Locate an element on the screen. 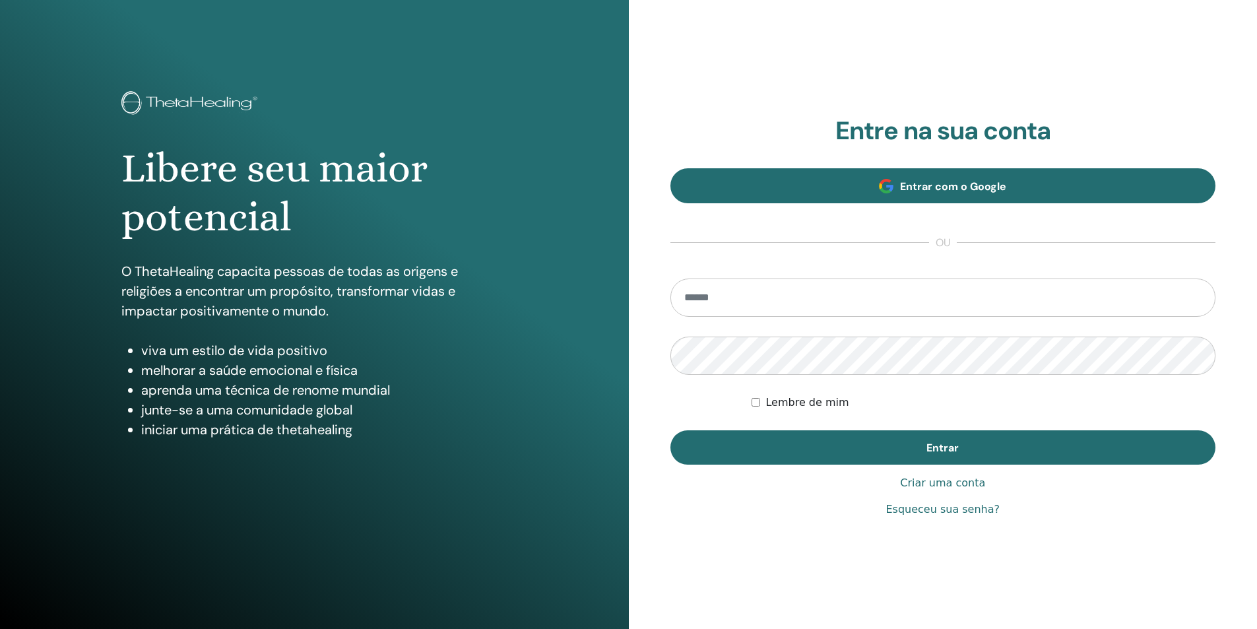 This screenshot has width=1257, height=629. a: Entrar com o Google is located at coordinates (943, 185).